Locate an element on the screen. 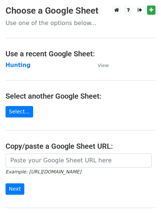 This screenshot has width=161, height=215. a: Hunting is located at coordinates (18, 65).